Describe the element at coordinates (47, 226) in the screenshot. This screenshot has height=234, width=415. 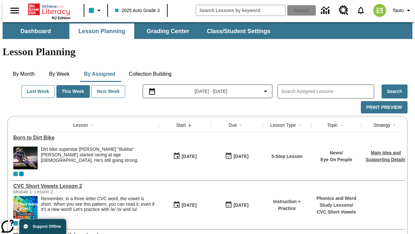
I see `span: Support Offline` at that location.